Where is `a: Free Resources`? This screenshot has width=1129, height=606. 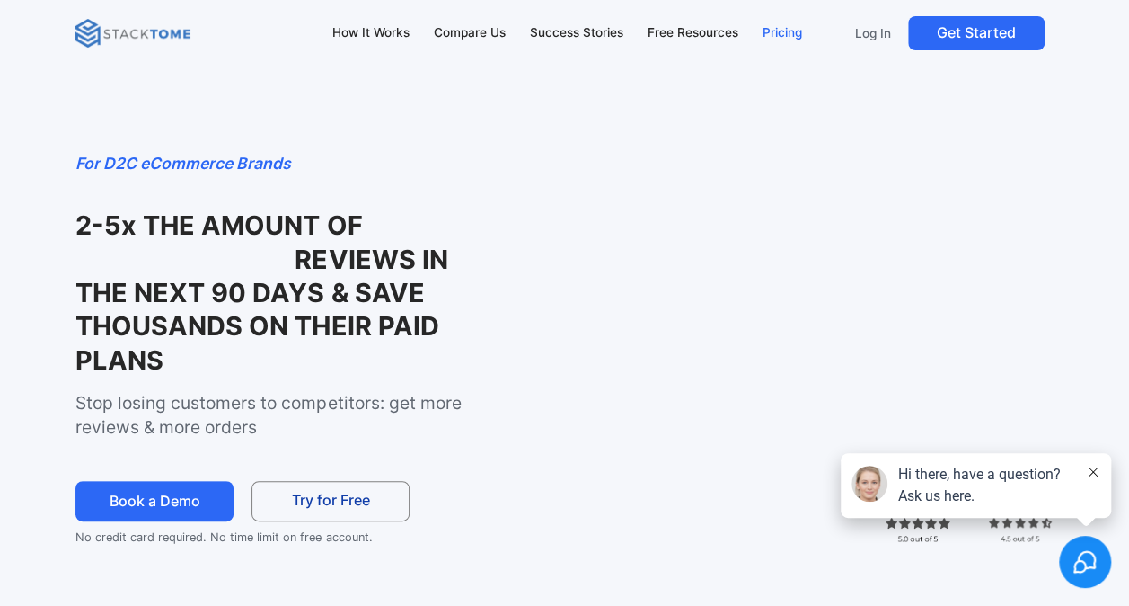
a: Free Resources is located at coordinates (693, 33).